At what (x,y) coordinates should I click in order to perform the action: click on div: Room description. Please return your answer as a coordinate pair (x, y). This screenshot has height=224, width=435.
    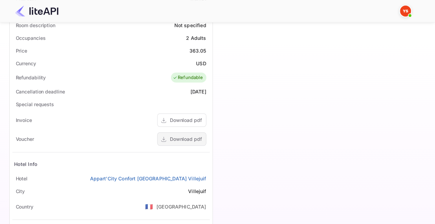
    Looking at the image, I should click on (35, 25).